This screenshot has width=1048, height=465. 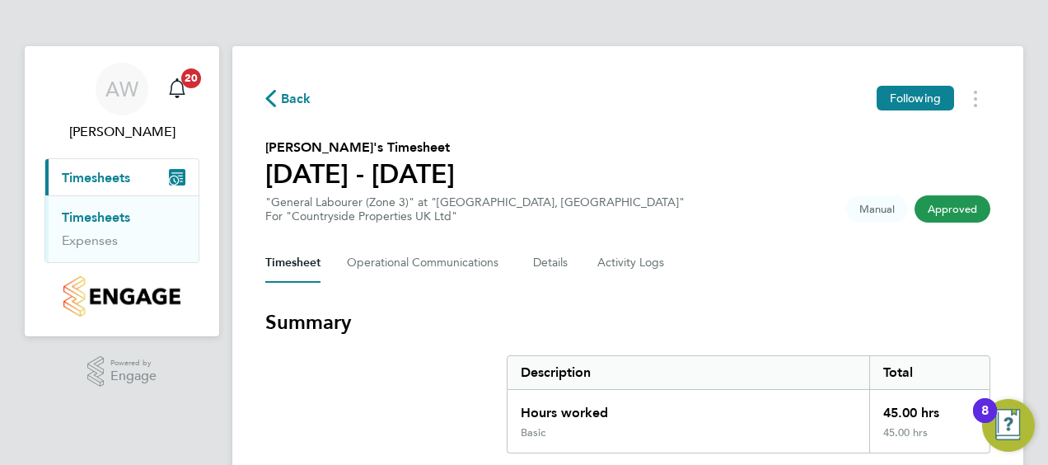 What do you see at coordinates (122, 132) in the screenshot?
I see `span: Aaron Watkins` at bounding box center [122, 132].